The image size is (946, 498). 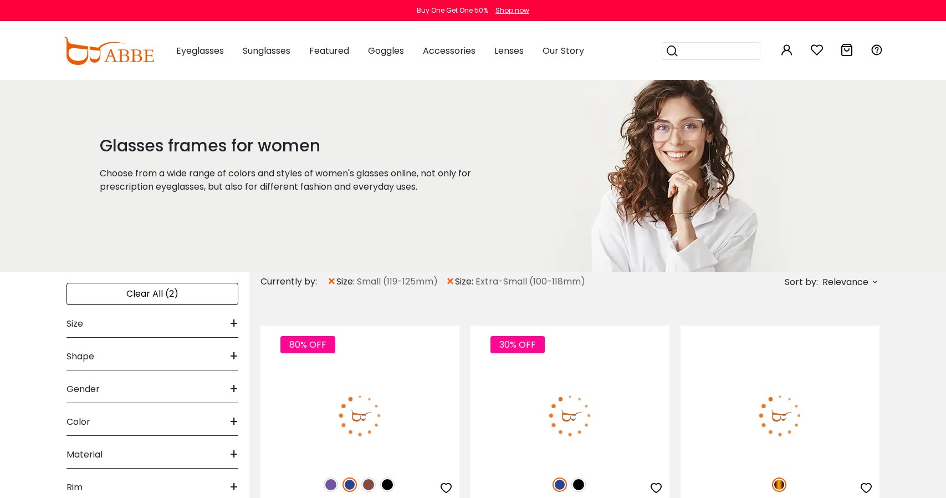 What do you see at coordinates (671, 175) in the screenshot?
I see `img: glasses frames for women` at bounding box center [671, 175].